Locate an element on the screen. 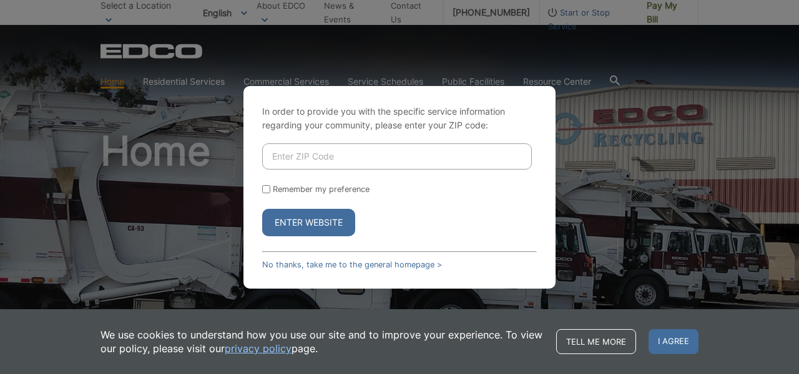  button: Enter Website is located at coordinates (308, 223).